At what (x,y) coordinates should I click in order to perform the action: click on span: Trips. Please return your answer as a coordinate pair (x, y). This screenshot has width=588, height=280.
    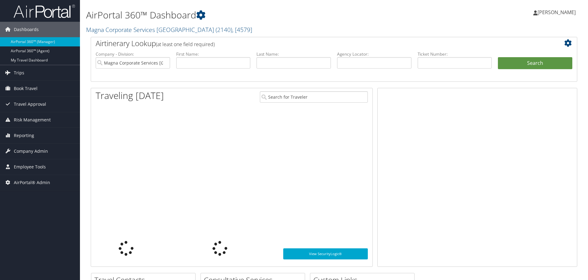
    Looking at the image, I should click on (19, 73).